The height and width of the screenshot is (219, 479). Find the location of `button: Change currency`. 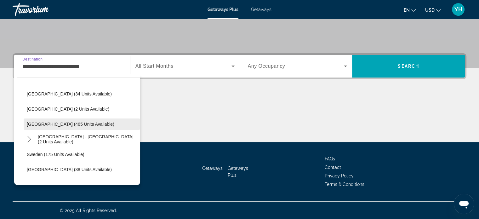

button: Change currency is located at coordinates (433, 10).